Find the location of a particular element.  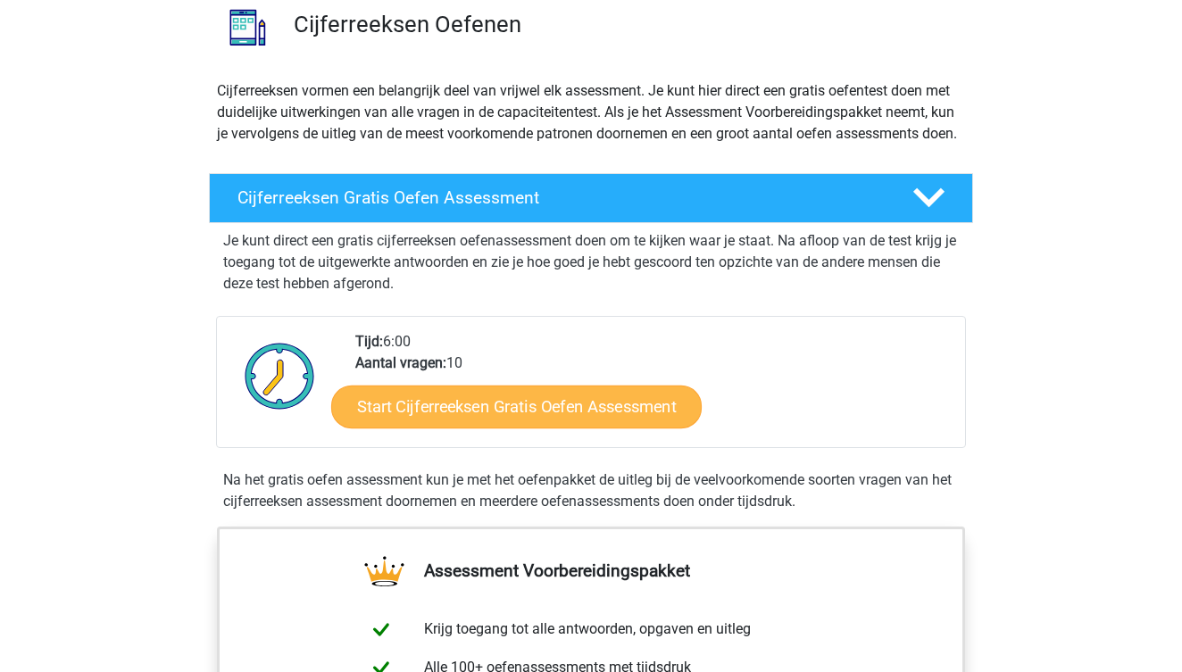

b: Tijd: is located at coordinates (369, 341).